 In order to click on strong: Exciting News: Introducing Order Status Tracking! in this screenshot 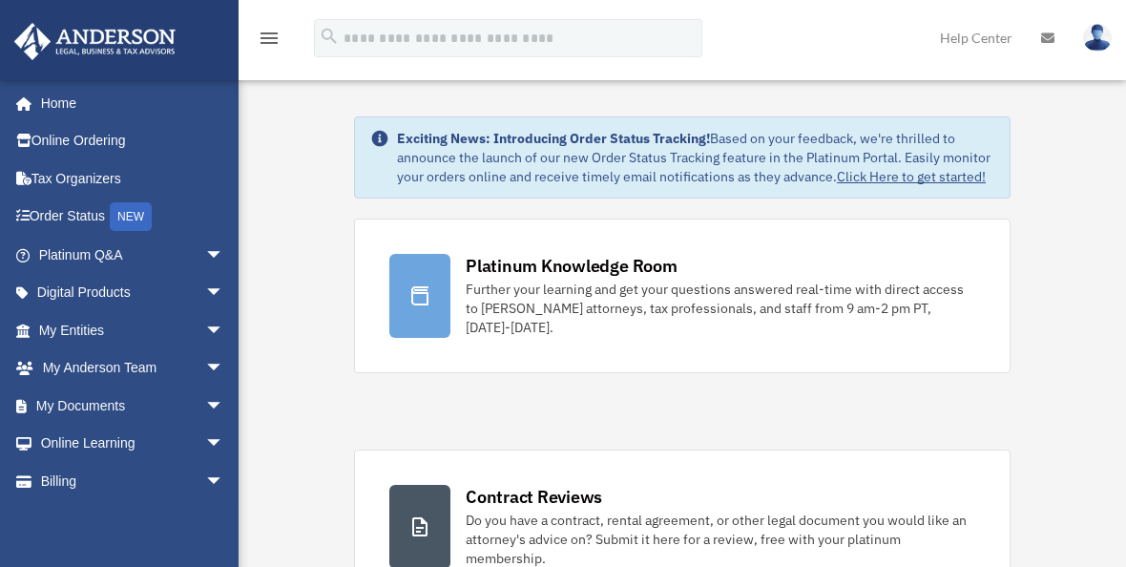, I will do `click(553, 138)`.